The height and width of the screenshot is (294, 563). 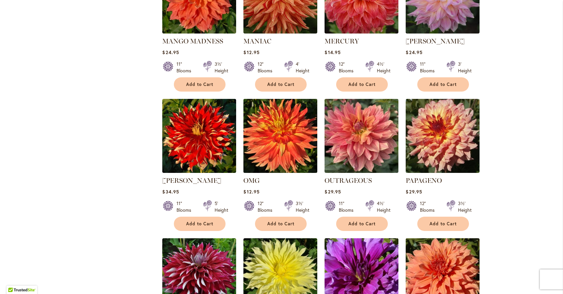 I want to click on img: Papageno, so click(x=443, y=136).